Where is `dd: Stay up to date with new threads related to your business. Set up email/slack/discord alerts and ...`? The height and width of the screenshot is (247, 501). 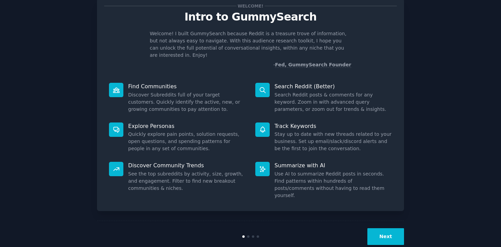 dd: Stay up to date with new threads related to your business. Set up email/slack/discord alerts and ... is located at coordinates (333, 142).